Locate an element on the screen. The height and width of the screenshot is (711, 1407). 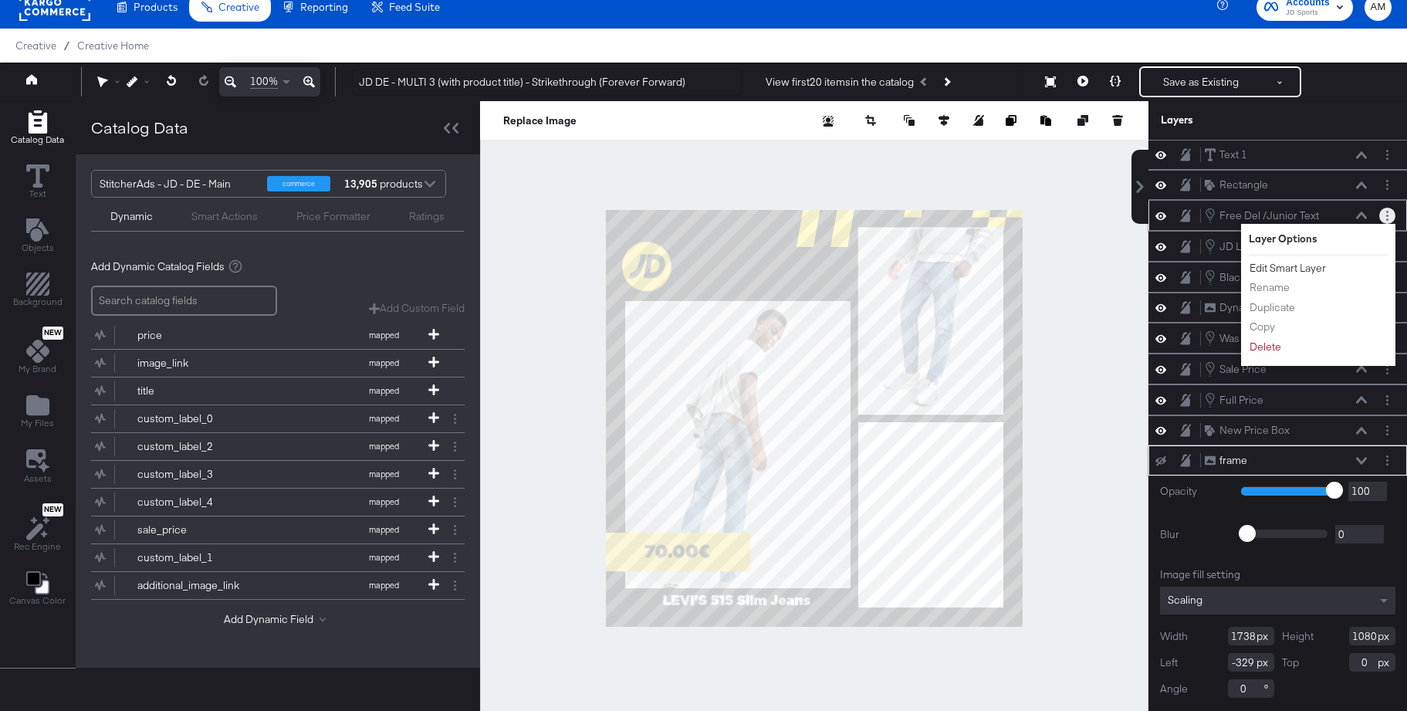
label: Opacity is located at coordinates (1195, 491).